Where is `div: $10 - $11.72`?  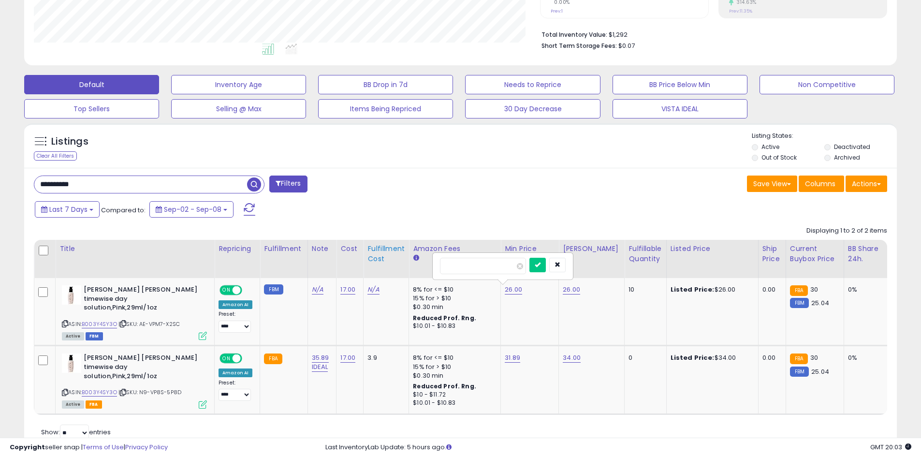
div: $10 - $11.72 is located at coordinates (453, 395).